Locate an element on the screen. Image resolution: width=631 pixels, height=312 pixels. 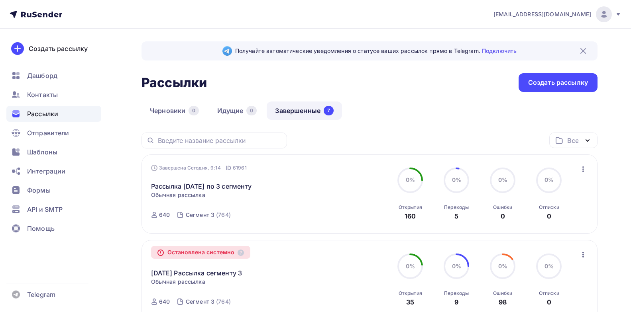
span: 61961 is located at coordinates (239, 168).